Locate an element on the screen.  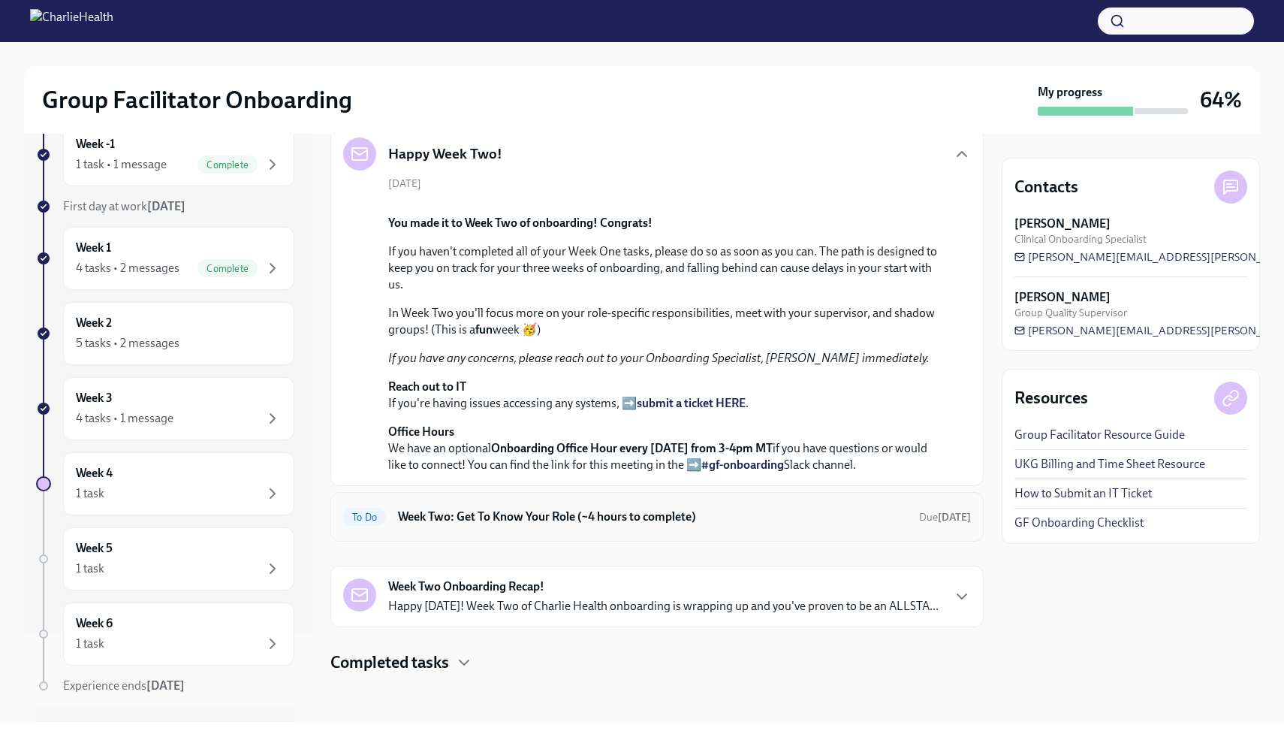
h4: Resources is located at coordinates (1051, 398).